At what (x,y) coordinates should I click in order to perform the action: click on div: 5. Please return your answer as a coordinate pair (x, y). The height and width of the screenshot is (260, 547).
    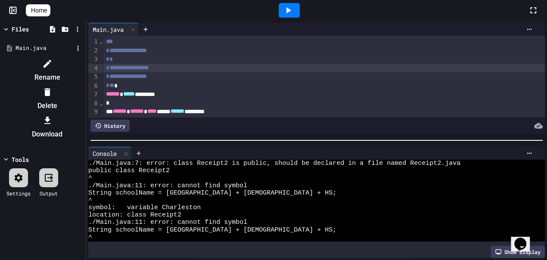
    Looking at the image, I should click on (93, 77).